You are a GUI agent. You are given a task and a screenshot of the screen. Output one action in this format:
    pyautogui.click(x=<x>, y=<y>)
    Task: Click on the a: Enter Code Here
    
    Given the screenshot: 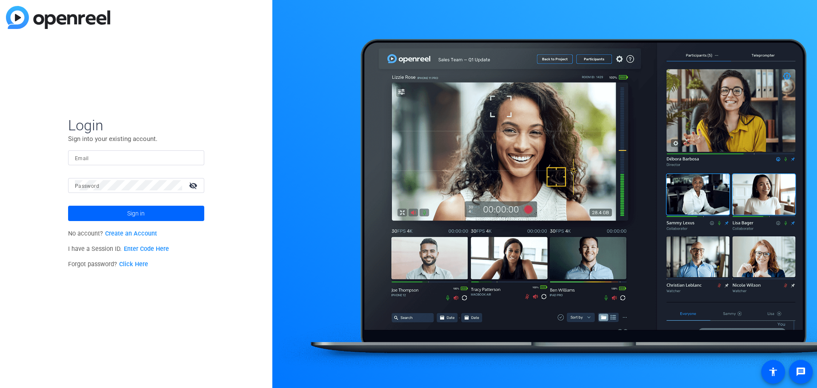 What is the action you would take?
    pyautogui.click(x=146, y=248)
    